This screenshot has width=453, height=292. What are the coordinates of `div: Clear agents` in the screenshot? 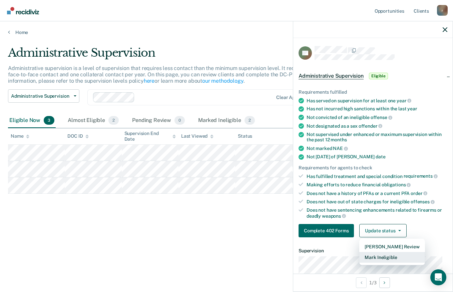 It's located at (290, 97).